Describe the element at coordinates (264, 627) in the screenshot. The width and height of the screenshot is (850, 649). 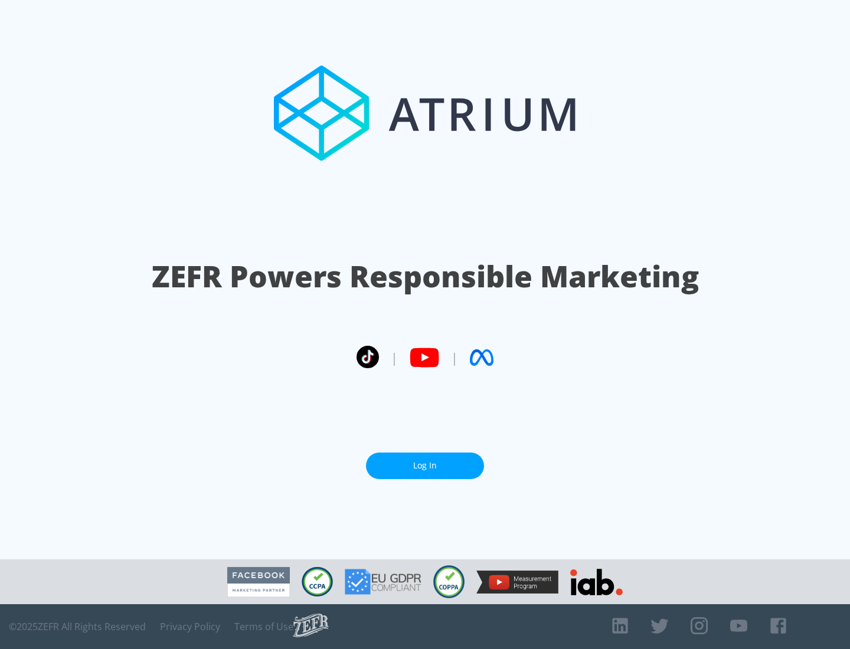
I see `a: Terms of Use` at that location.